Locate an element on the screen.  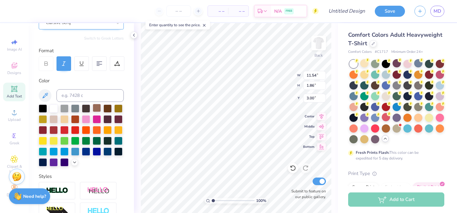
button: Switch to Greek Letters is located at coordinates (104, 38).